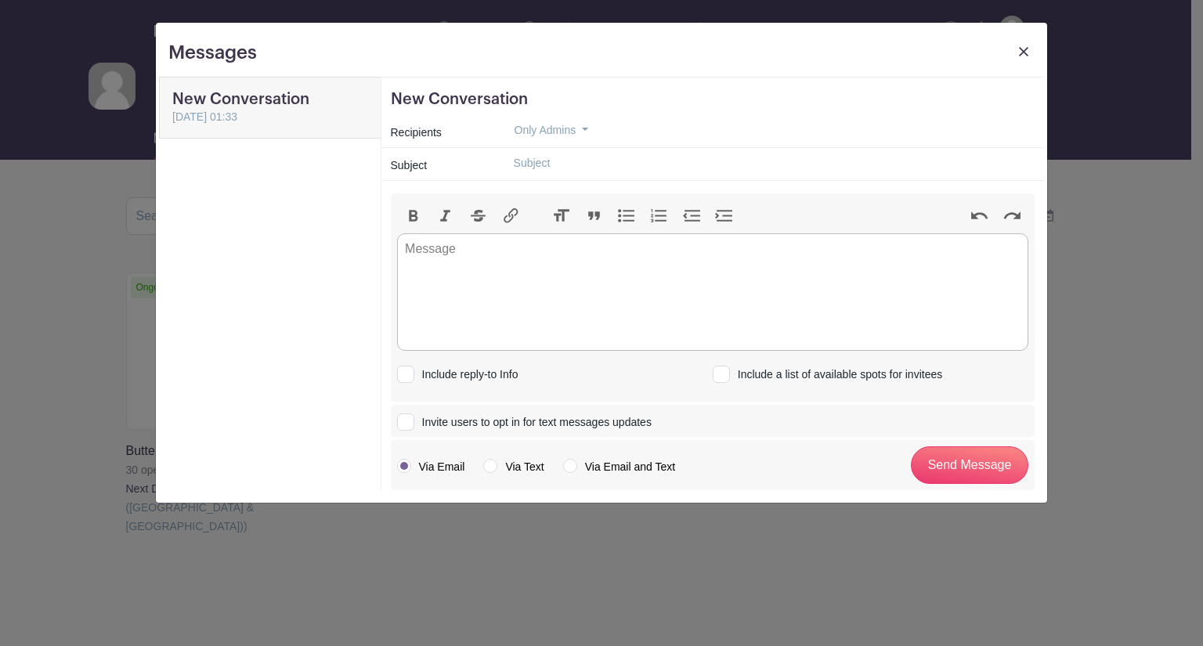 This screenshot has height=646, width=1203. I want to click on input: Send Message, so click(970, 465).